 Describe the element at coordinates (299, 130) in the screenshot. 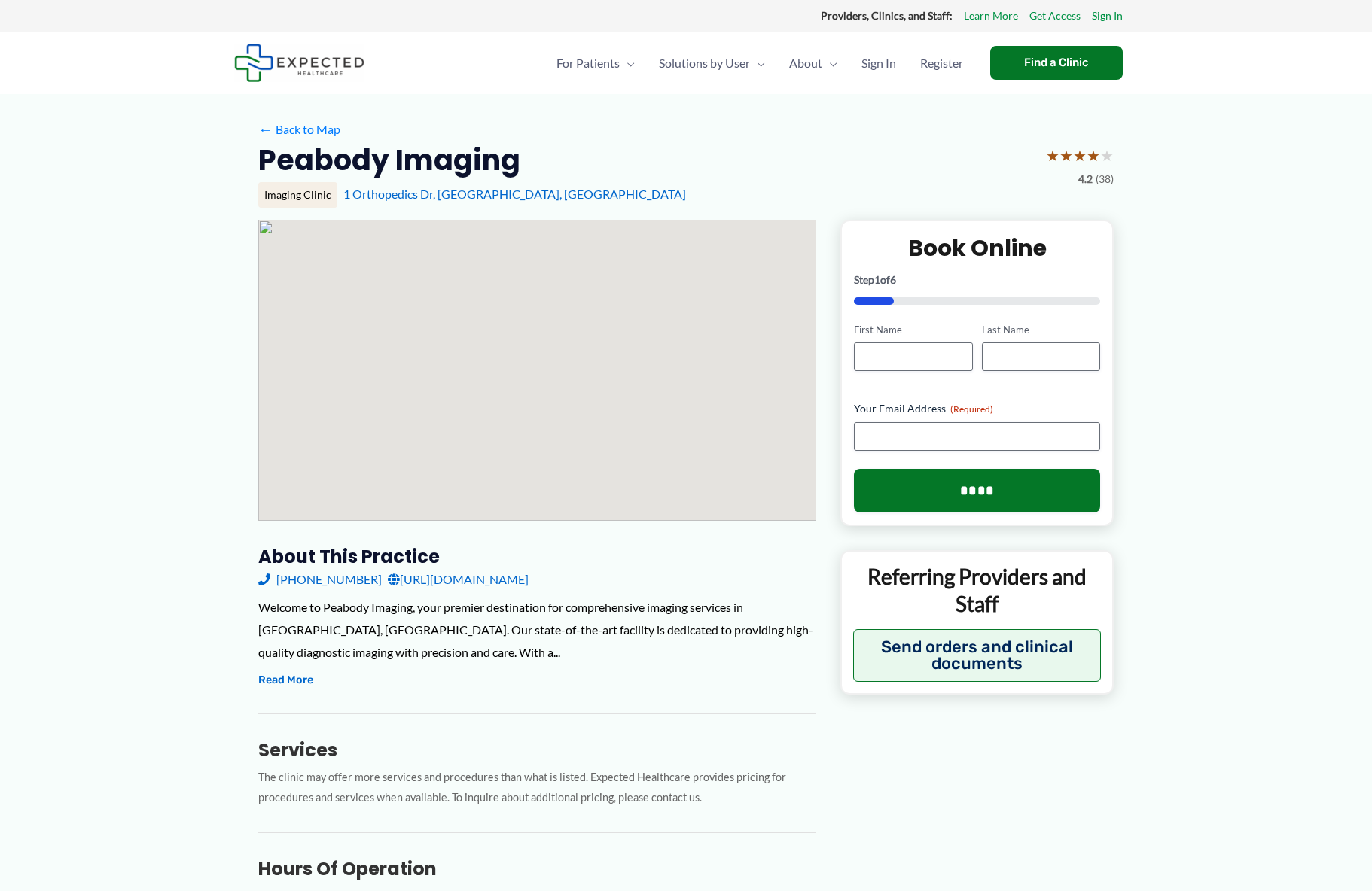

I see `a: ←Back to Map` at that location.